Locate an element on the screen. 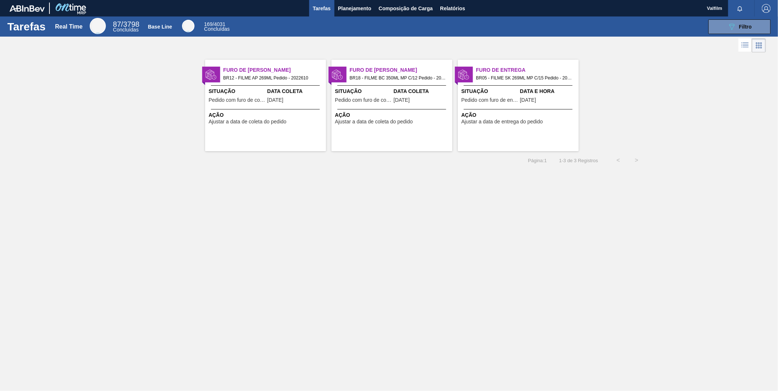 Image resolution: width=778 pixels, height=391 pixels. span: Composição de Carga is located at coordinates (406, 8).